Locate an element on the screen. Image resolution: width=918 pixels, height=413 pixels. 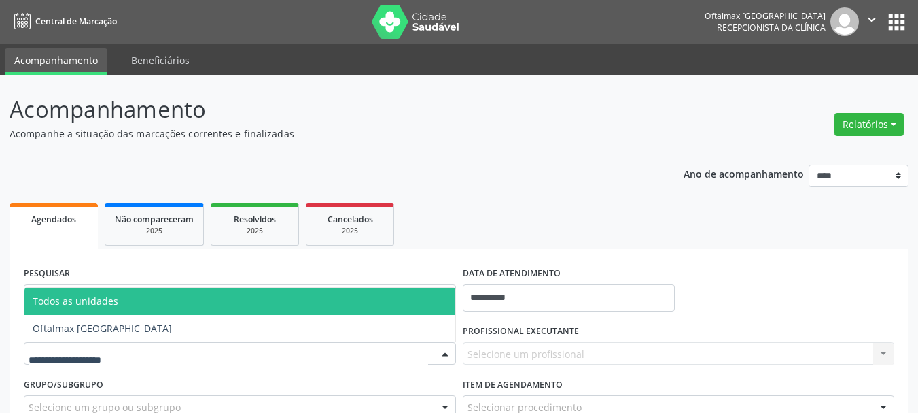
span: Cancelados is located at coordinates (350, 219).